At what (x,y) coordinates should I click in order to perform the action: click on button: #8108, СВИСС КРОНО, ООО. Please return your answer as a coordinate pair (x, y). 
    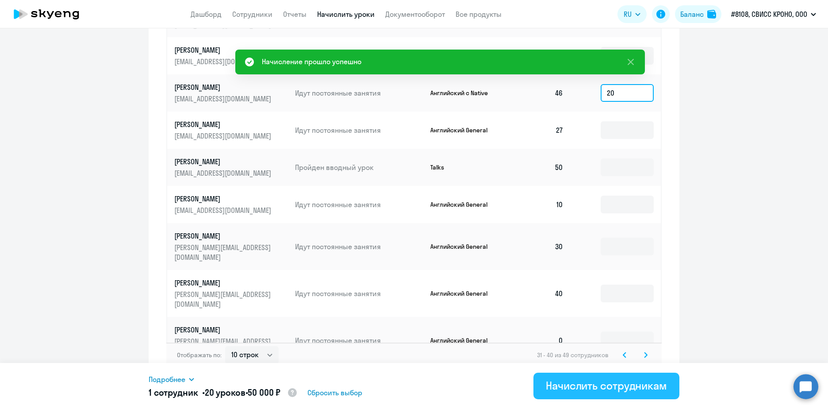
    Looking at the image, I should click on (774, 14).